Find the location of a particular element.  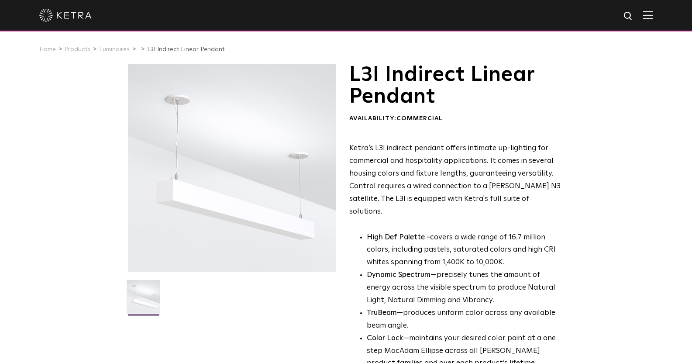

img: Hamburger%20Nav.svg is located at coordinates (648, 15).